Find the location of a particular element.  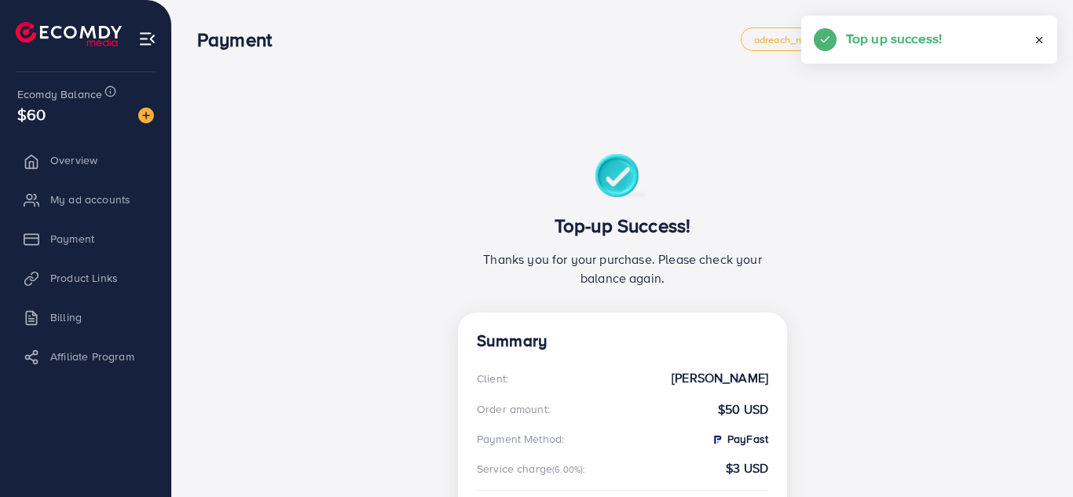

img: success is located at coordinates (622, 178).